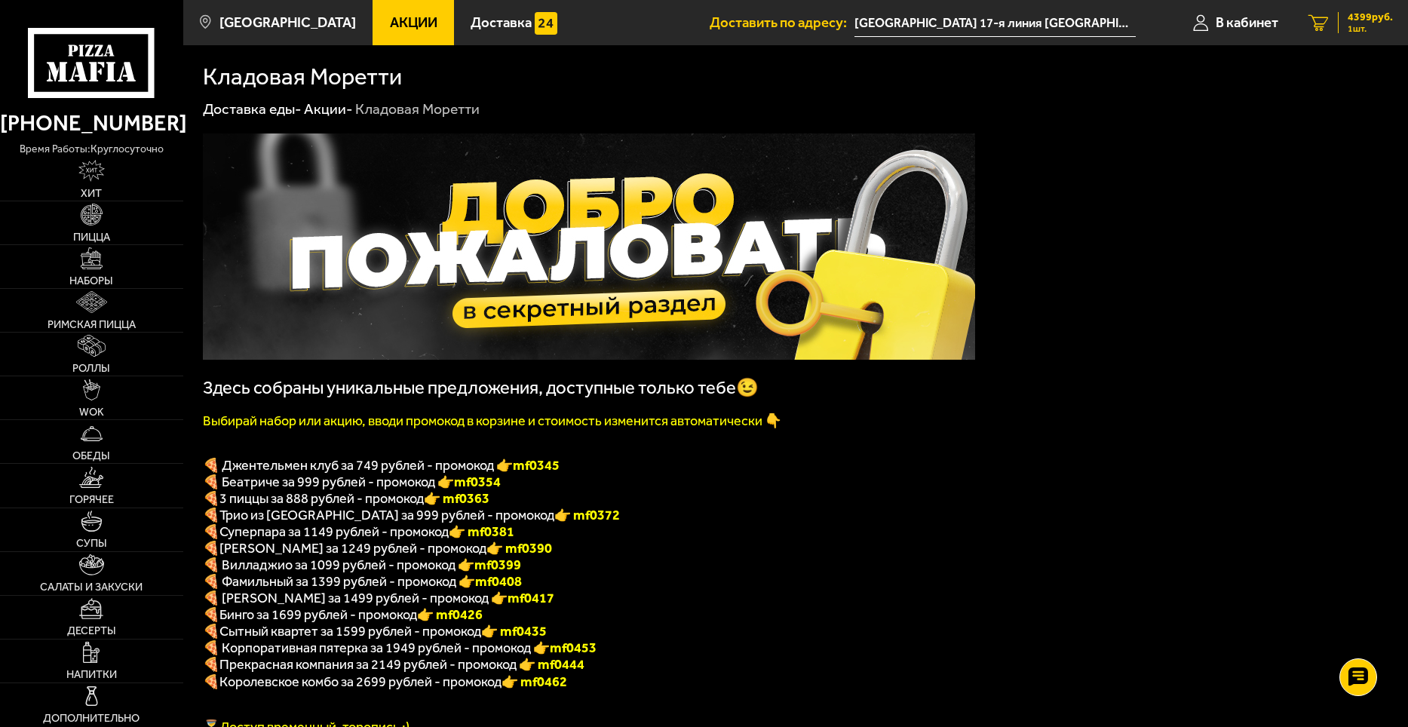 The width and height of the screenshot is (1408, 727). I want to click on b: mf0345, so click(536, 465).